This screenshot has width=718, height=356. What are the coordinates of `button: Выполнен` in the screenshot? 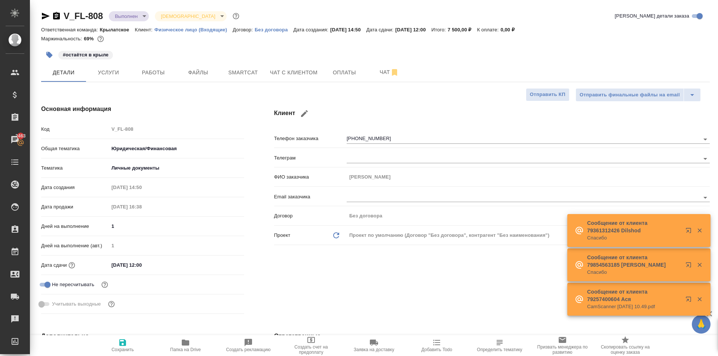 It's located at (126, 16).